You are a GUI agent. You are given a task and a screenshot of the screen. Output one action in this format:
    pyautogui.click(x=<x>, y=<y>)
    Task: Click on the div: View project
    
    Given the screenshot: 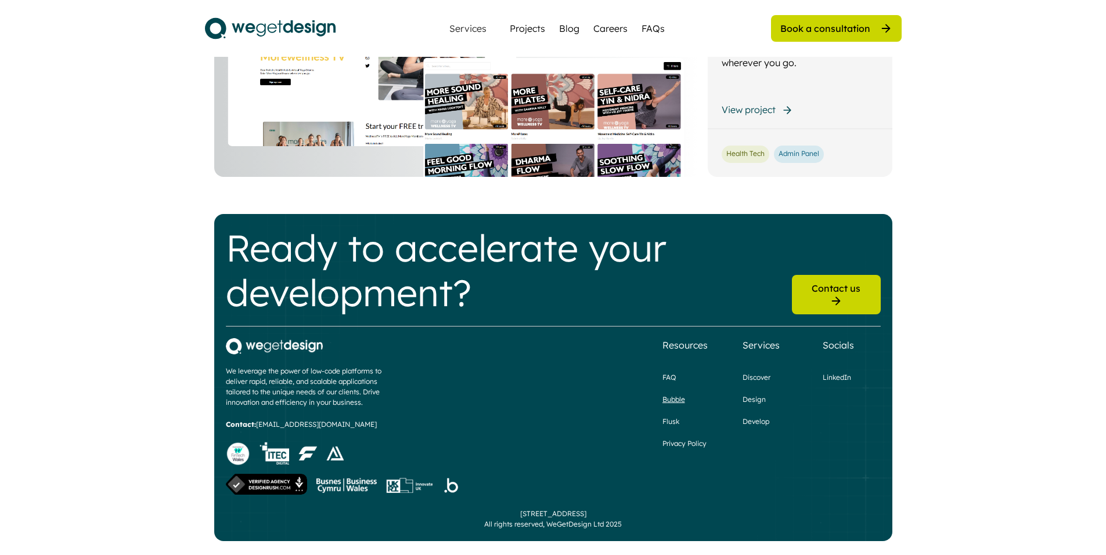 What is the action you would take?
    pyautogui.click(x=748, y=110)
    